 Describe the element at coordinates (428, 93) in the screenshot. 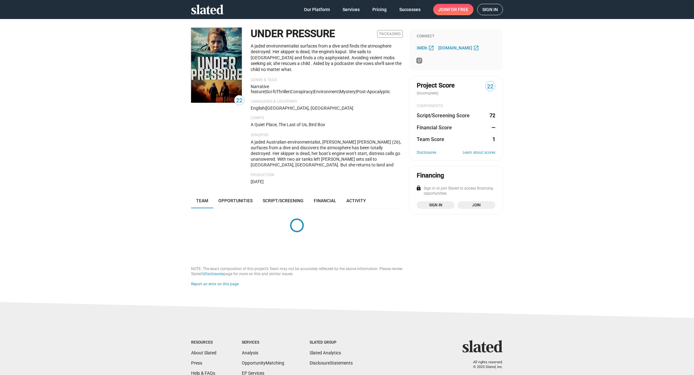

I see `span: (incomplete)` at that location.